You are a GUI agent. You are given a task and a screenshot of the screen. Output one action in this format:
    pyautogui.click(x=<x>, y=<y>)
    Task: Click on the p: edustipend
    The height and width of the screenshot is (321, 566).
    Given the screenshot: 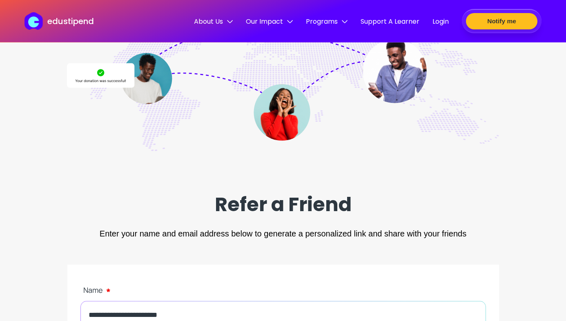 What is the action you would take?
    pyautogui.click(x=71, y=21)
    